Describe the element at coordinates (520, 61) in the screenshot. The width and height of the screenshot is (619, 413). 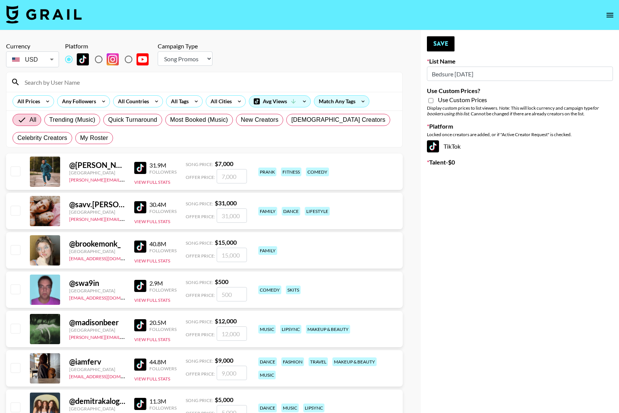
I see `label: List Name` at that location.